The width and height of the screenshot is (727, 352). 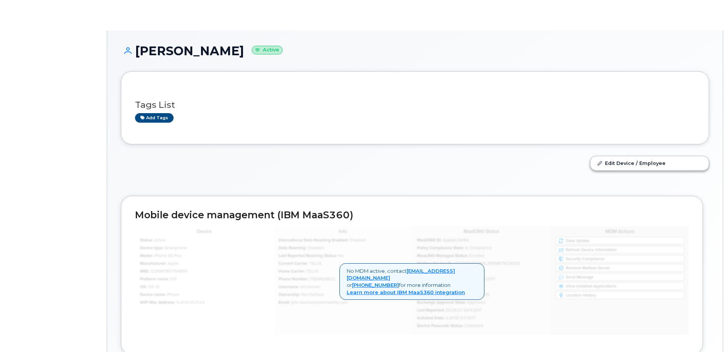 I want to click on a: Add tags, so click(x=154, y=118).